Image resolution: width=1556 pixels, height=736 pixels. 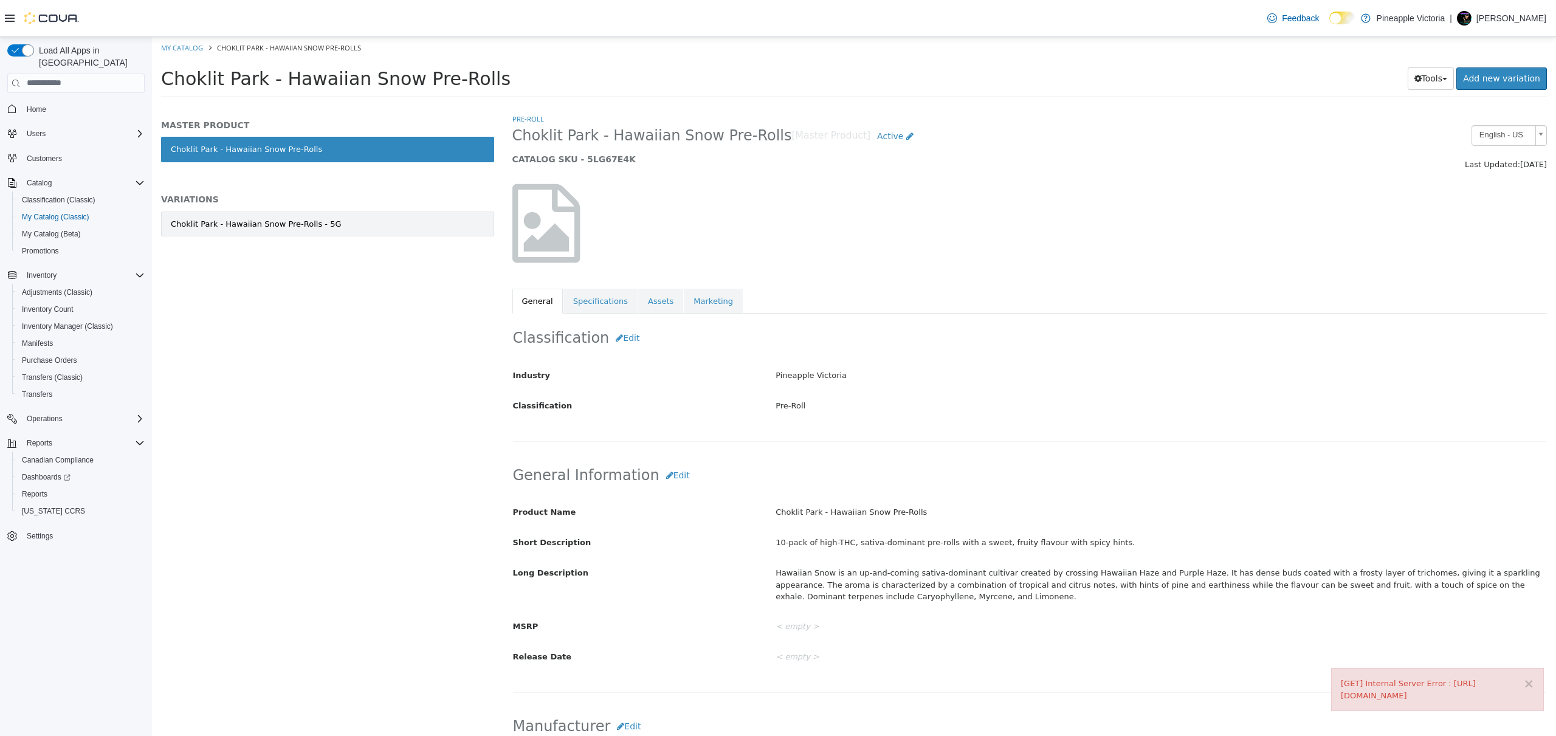 I want to click on h5: CATALOG SKU - 5LG67E4K, so click(x=746, y=122).